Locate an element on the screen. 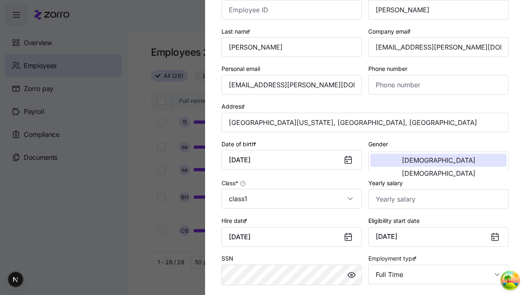 The height and width of the screenshot is (295, 525). label: SSN is located at coordinates (227, 259).